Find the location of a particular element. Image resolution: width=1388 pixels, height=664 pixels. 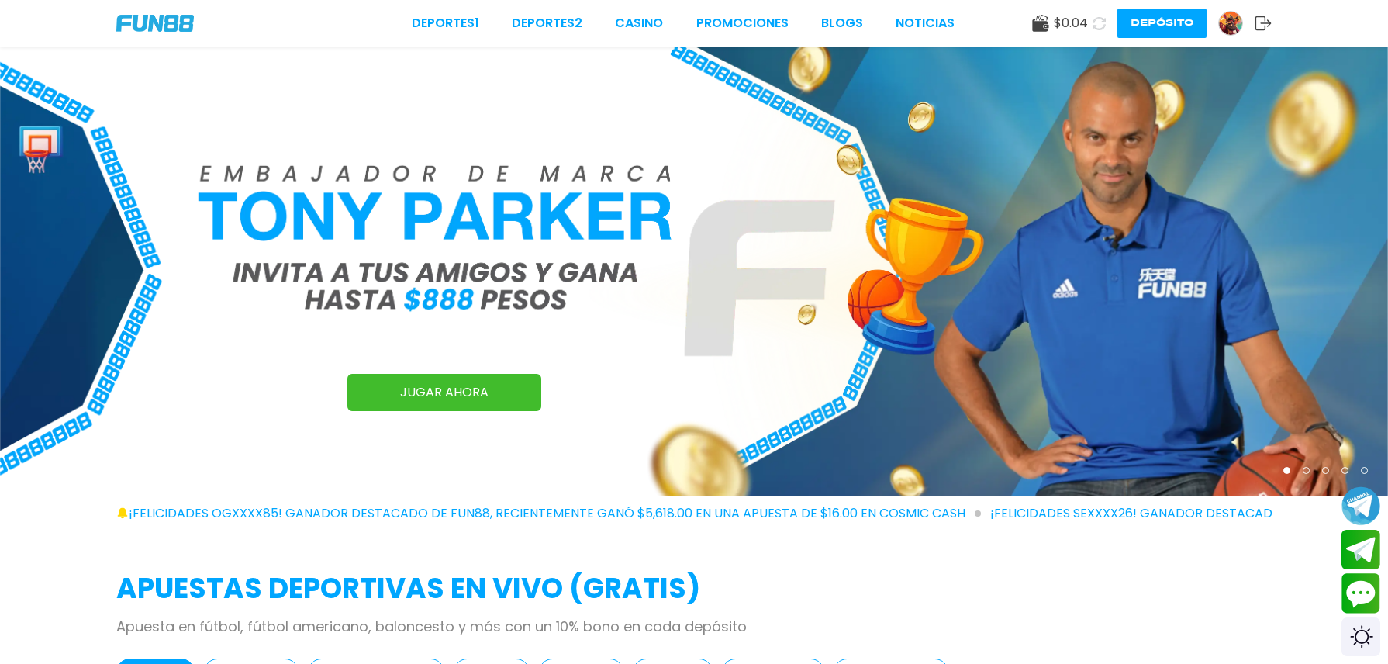

button: Contact customer service is located at coordinates (1361, 593).